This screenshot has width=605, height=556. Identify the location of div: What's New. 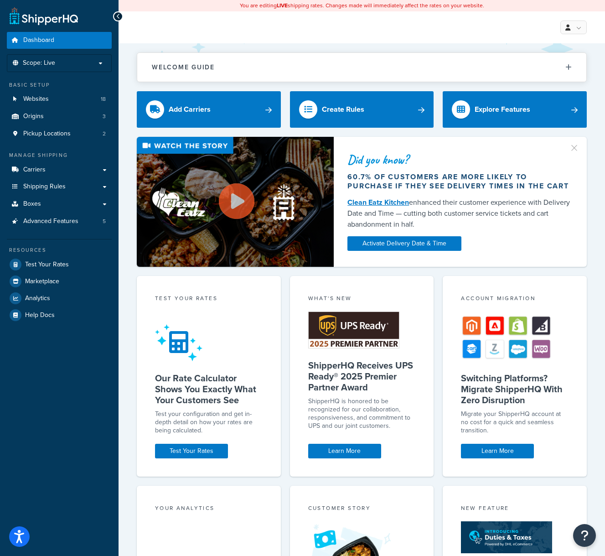
(362, 299).